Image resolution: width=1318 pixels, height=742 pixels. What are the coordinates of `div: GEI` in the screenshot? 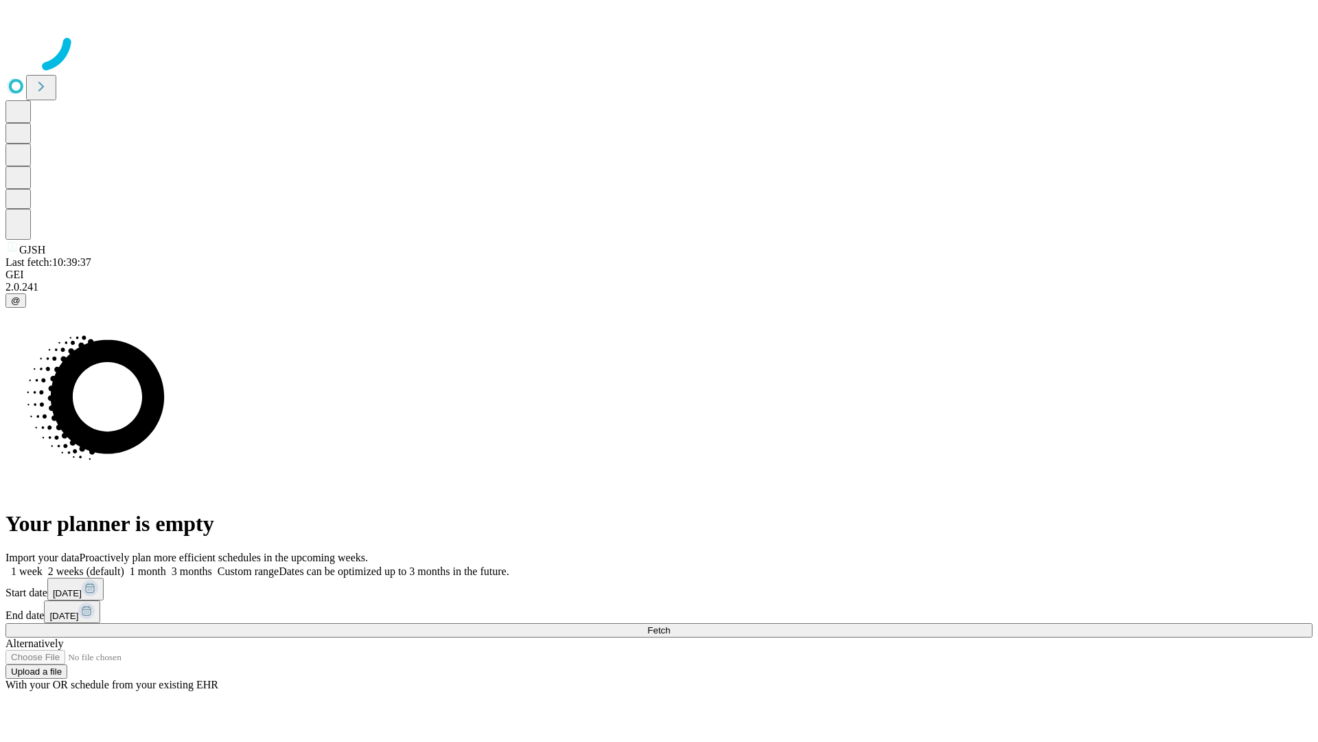 It's located at (659, 275).